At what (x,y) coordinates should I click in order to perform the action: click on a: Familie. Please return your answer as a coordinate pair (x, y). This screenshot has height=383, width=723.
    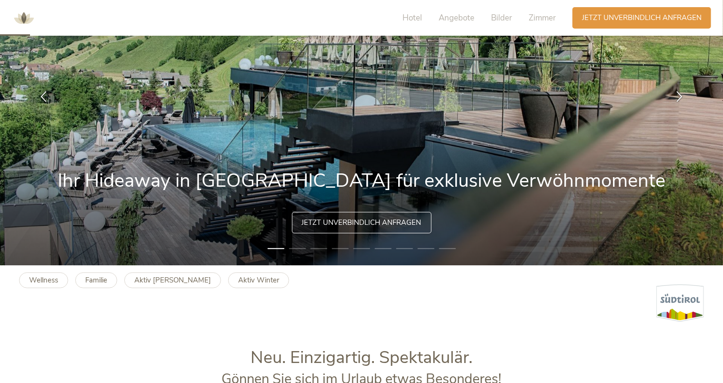
    Looking at the image, I should click on (96, 280).